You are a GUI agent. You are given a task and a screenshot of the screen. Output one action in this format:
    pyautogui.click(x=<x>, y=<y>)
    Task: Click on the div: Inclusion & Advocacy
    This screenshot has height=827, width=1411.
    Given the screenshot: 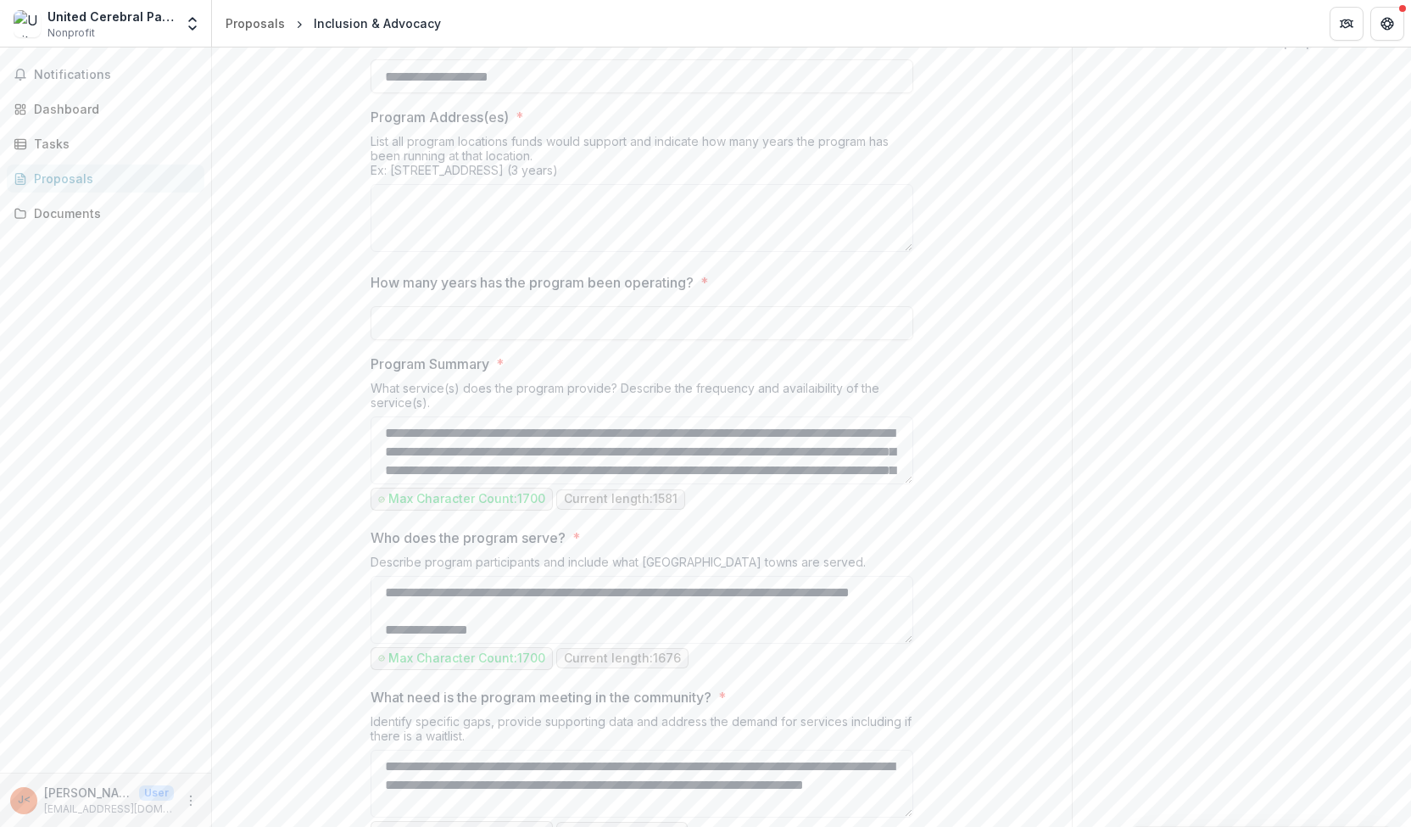 What is the action you would take?
    pyautogui.click(x=377, y=23)
    